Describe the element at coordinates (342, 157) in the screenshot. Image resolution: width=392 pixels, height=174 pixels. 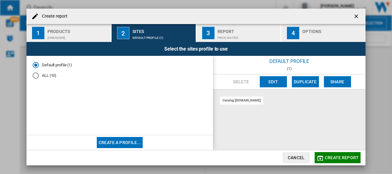
I see `span: Create report` at that location.